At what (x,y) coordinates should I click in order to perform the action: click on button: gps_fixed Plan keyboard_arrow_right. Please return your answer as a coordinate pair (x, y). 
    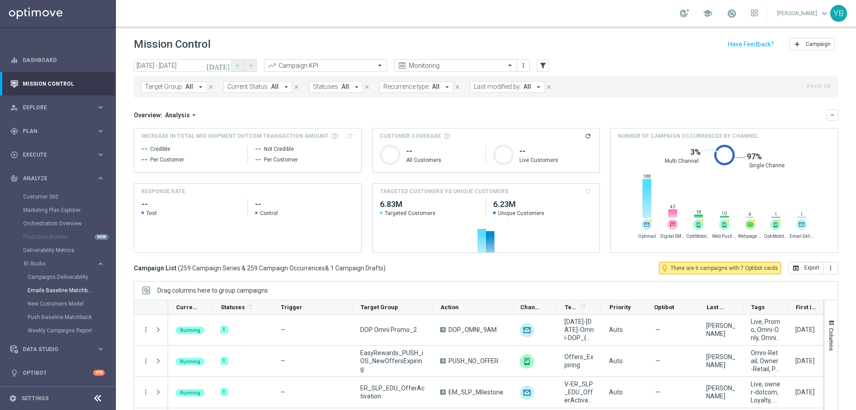
    Looking at the image, I should click on (58, 131).